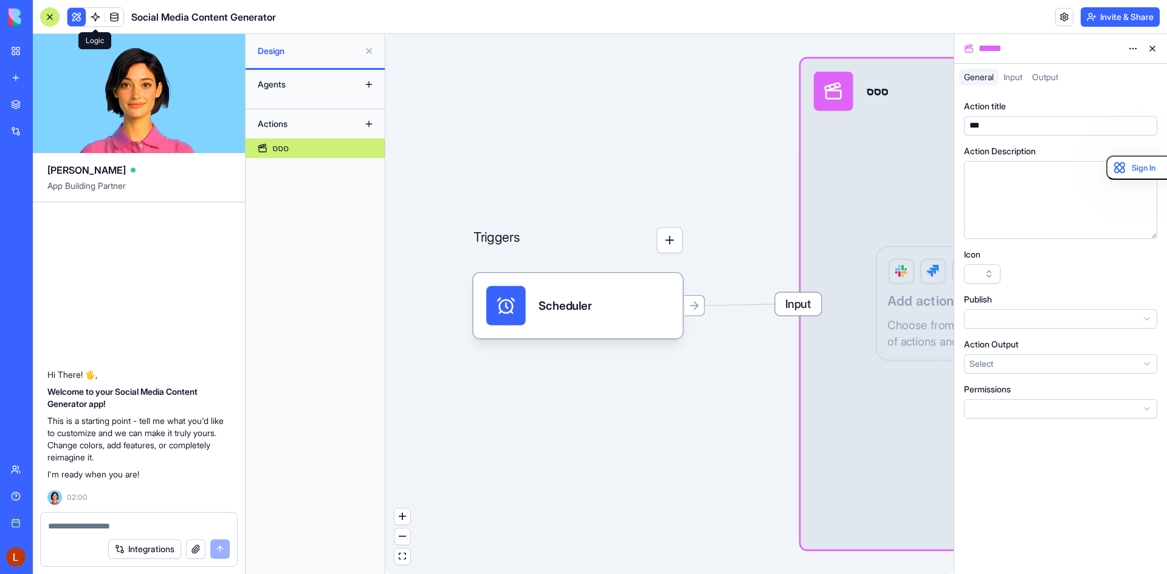 This screenshot has height=574, width=1167. Describe the element at coordinates (987, 389) in the screenshot. I see `label: Permissions` at that location.